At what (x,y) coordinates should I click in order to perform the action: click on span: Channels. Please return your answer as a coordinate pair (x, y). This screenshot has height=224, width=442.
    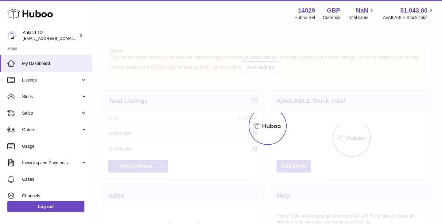
    Looking at the image, I should click on (55, 196).